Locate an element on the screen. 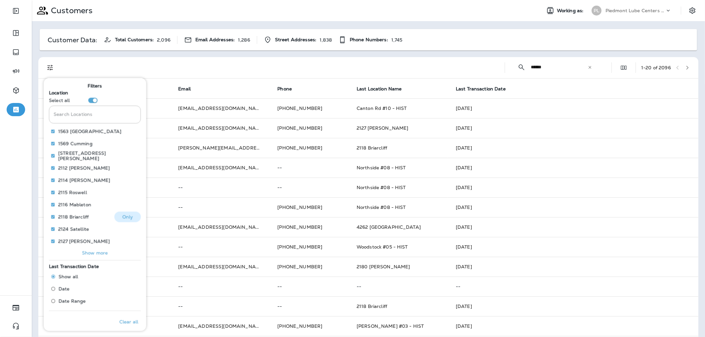  p: Show more is located at coordinates (95, 253).